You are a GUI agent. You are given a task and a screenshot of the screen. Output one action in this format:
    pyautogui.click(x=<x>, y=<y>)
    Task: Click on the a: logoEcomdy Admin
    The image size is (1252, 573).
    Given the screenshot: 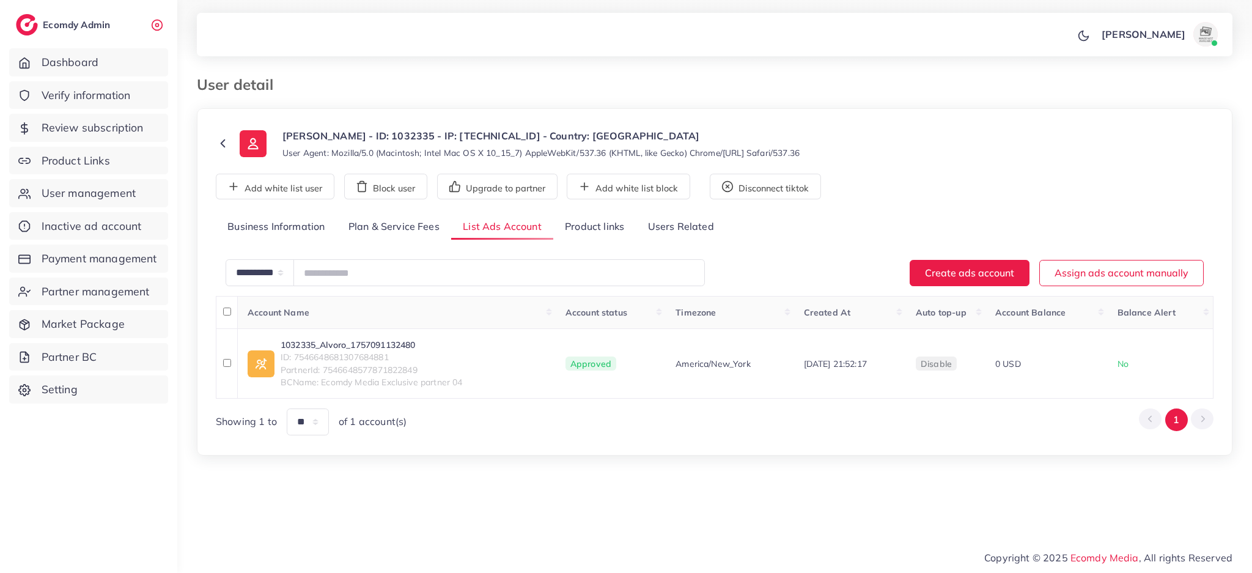 What is the action you would take?
    pyautogui.click(x=64, y=24)
    